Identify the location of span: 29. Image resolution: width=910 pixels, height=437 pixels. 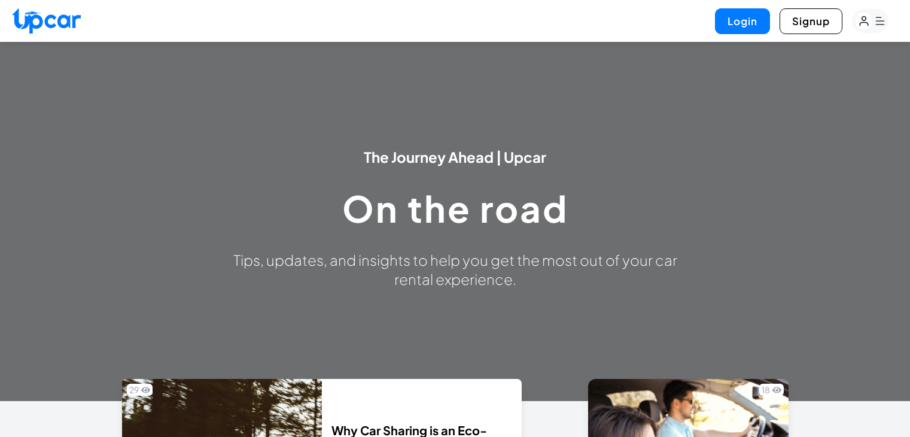
(134, 389).